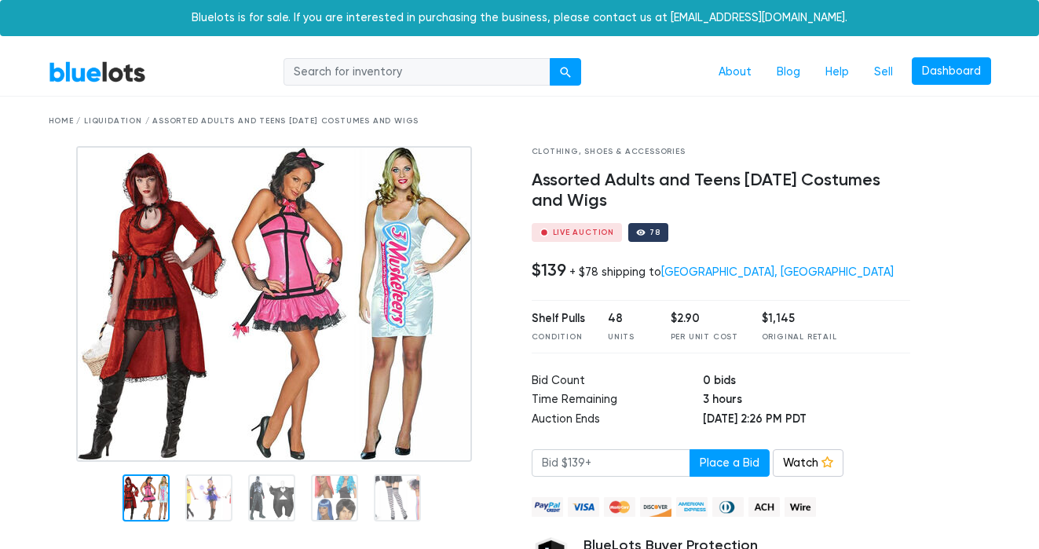 This screenshot has width=1039, height=549. What do you see at coordinates (617, 420) in the screenshot?
I see `td: Auction Ends` at bounding box center [617, 420].